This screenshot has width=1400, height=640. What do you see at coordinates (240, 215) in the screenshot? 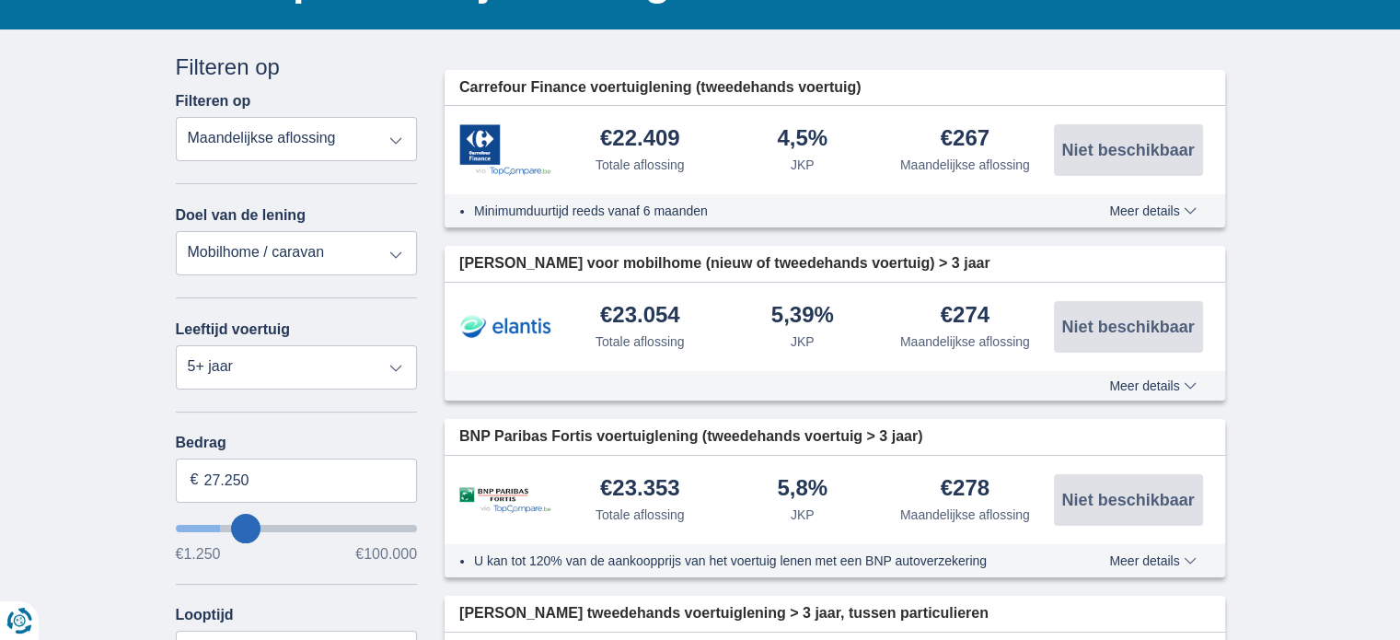
I see `label: Doel van de lening` at bounding box center [240, 215].